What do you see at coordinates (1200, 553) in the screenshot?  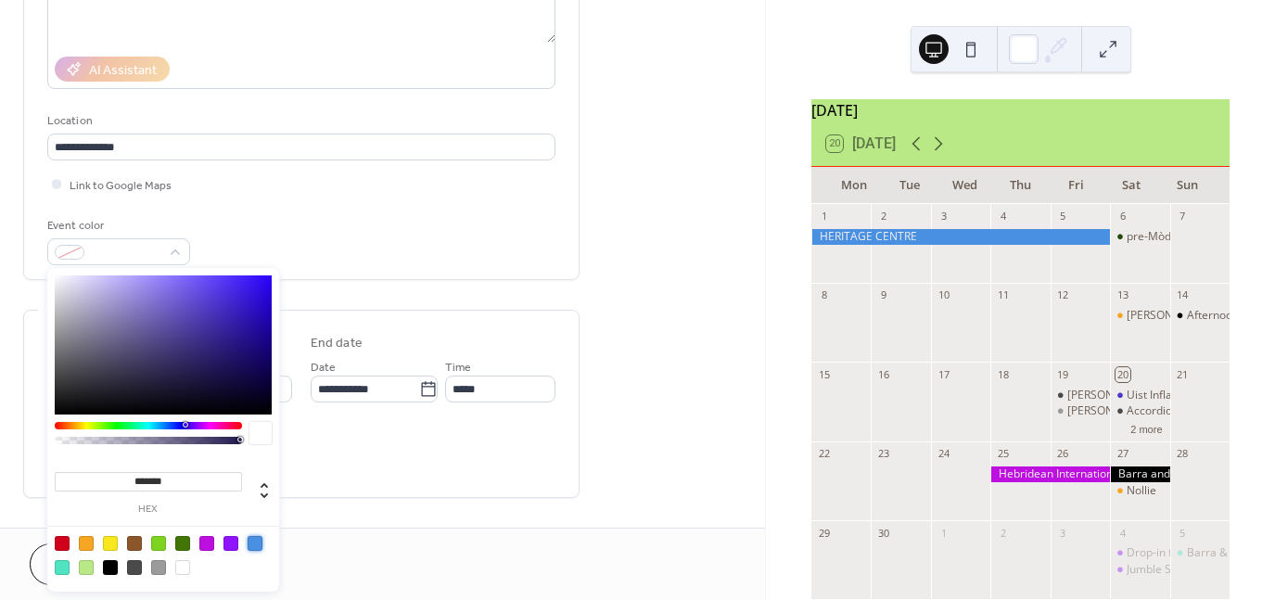 I see `div: Barra & Vatersay Triathlon` at bounding box center [1200, 553].